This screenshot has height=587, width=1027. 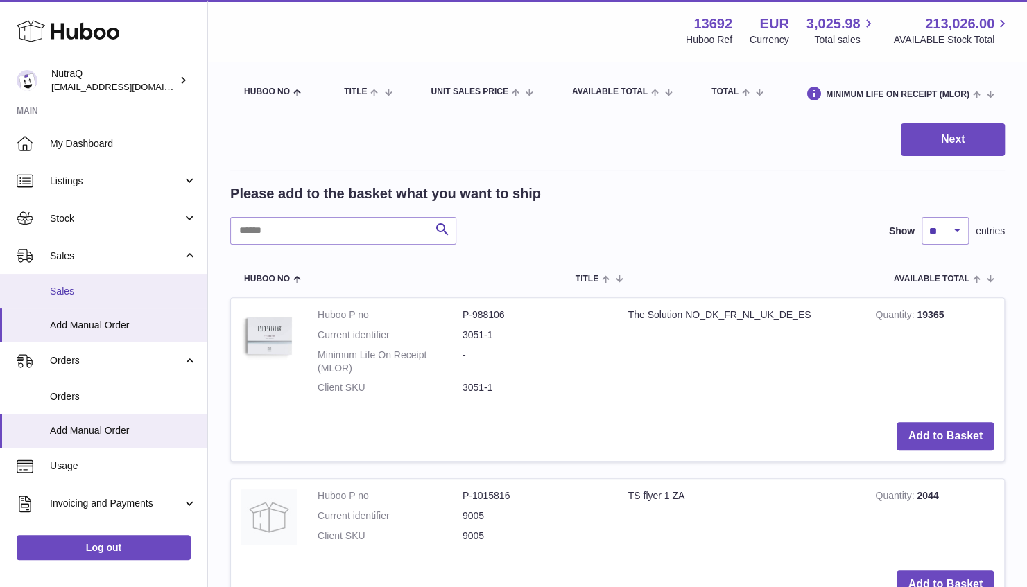 What do you see at coordinates (953, 139) in the screenshot?
I see `button: Next` at bounding box center [953, 139].